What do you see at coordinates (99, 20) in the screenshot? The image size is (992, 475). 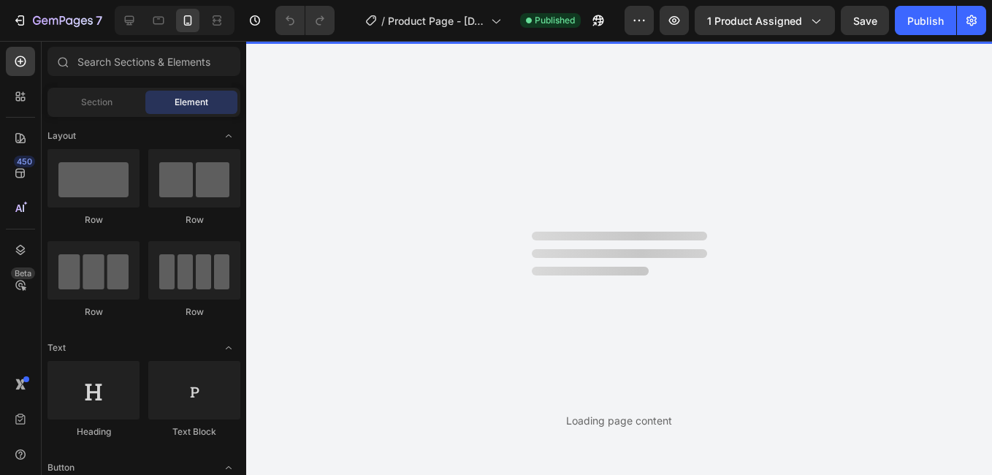 I see `p: 7` at bounding box center [99, 20].